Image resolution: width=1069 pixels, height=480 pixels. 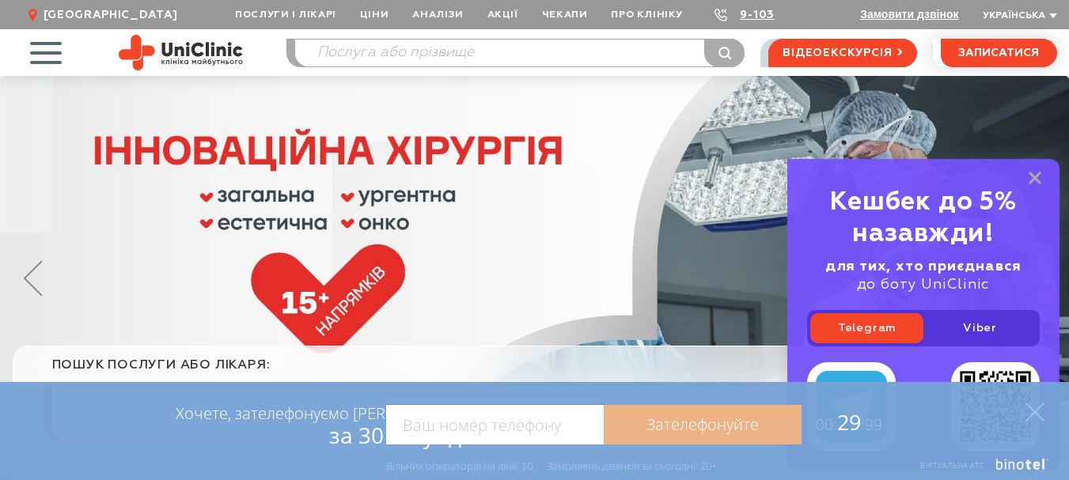 I want to click on div: пошук послуги або лікаря:, so click(x=535, y=371).